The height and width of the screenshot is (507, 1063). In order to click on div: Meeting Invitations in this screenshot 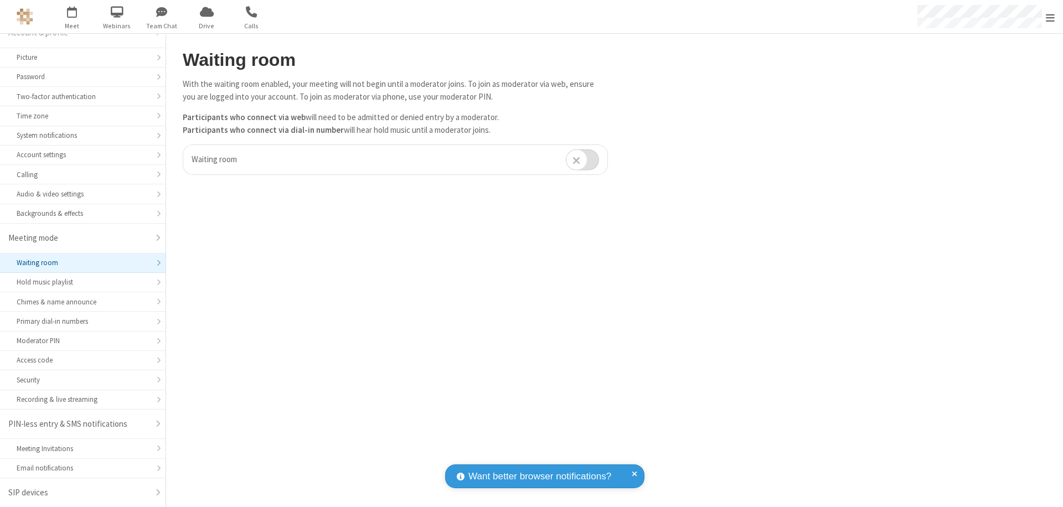, I will do `click(82, 448)`.